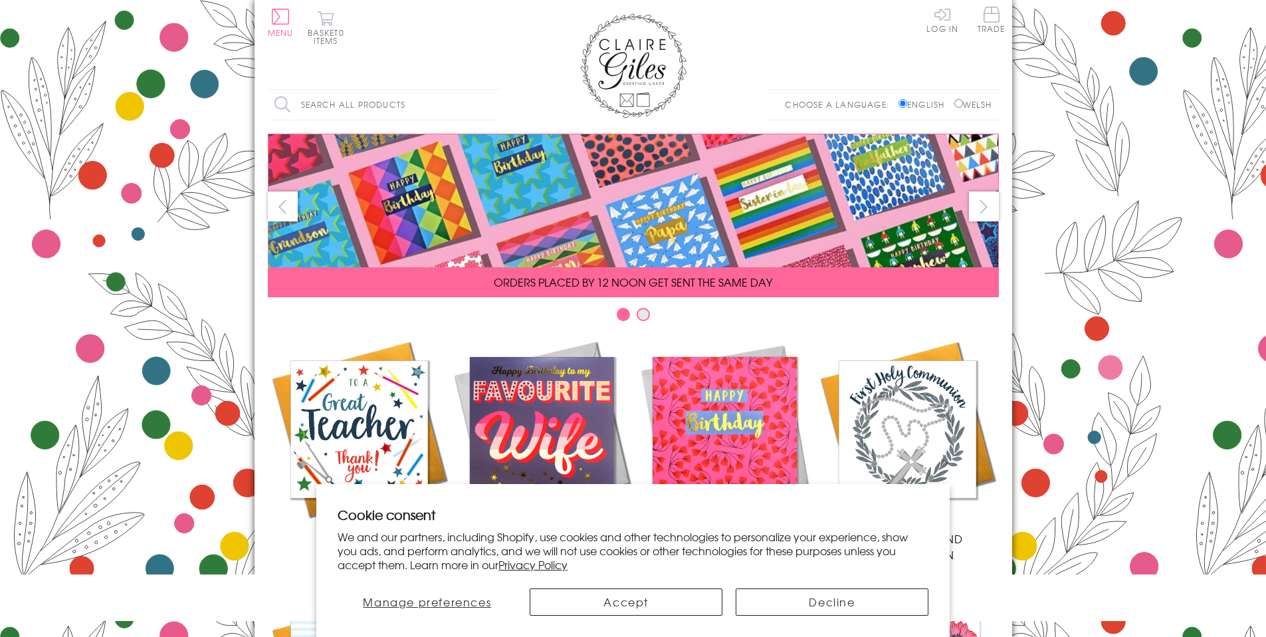  What do you see at coordinates (633, 282) in the screenshot?
I see `span: ORDERS PLACED BY 12 NOON GET SENT THE SAME DAY` at bounding box center [633, 282].